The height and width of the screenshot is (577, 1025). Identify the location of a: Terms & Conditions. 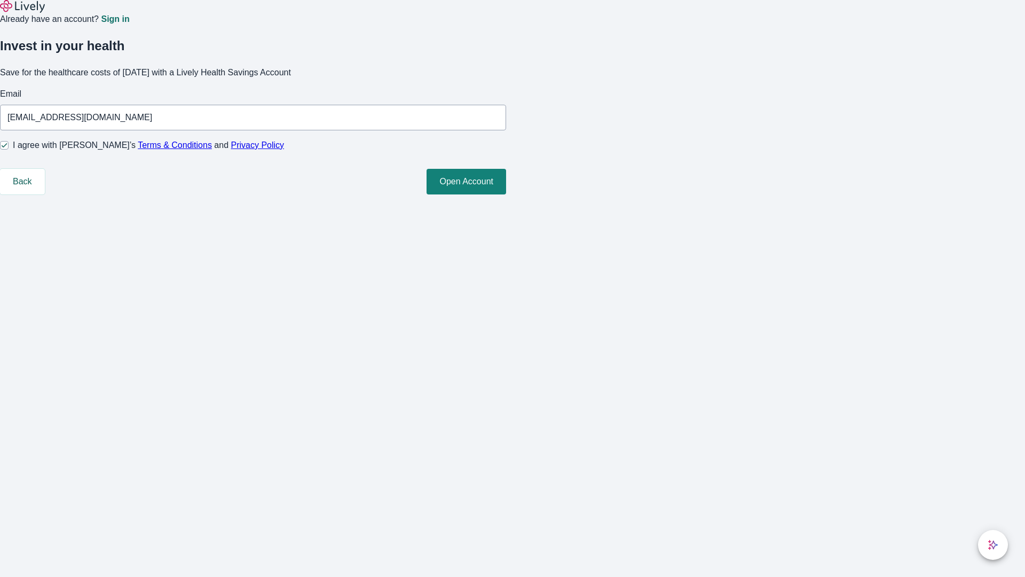
(175, 145).